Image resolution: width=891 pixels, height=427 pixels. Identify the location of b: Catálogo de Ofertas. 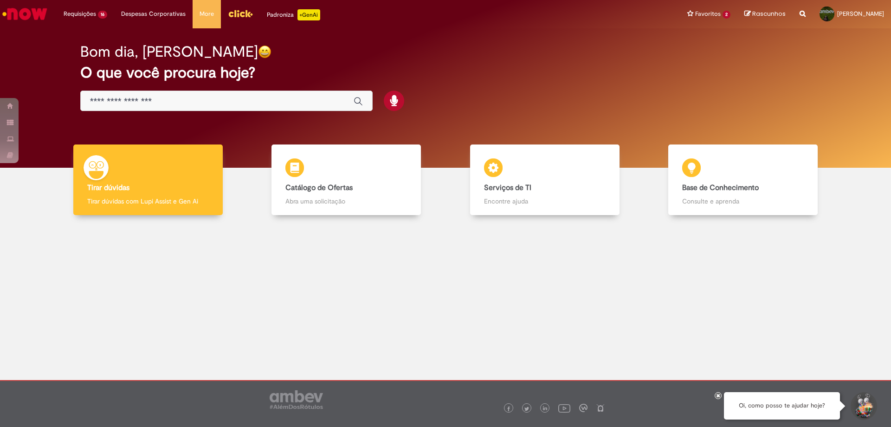
(319, 188).